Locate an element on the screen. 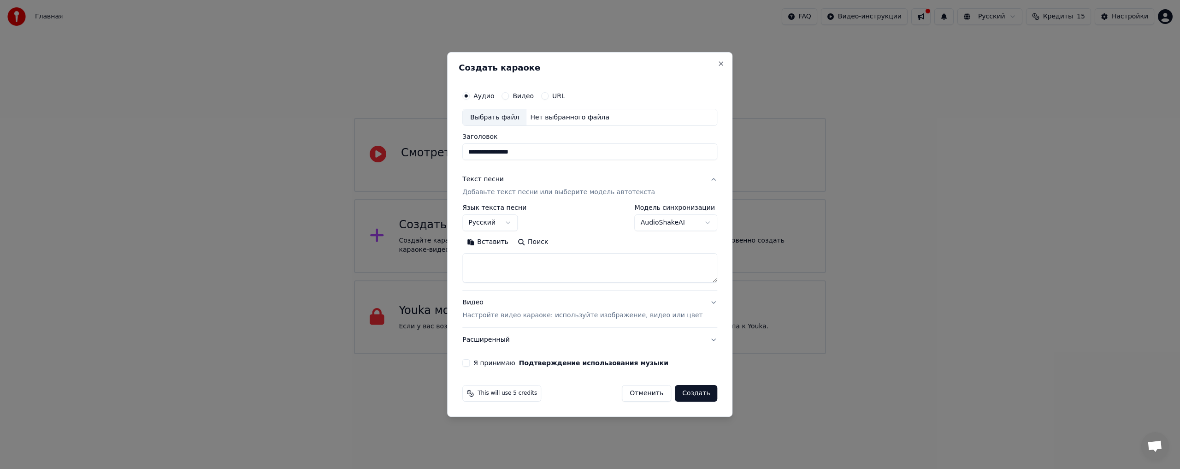 Image resolution: width=1180 pixels, height=469 pixels. h2: Создать караоке is located at coordinates (589, 68).